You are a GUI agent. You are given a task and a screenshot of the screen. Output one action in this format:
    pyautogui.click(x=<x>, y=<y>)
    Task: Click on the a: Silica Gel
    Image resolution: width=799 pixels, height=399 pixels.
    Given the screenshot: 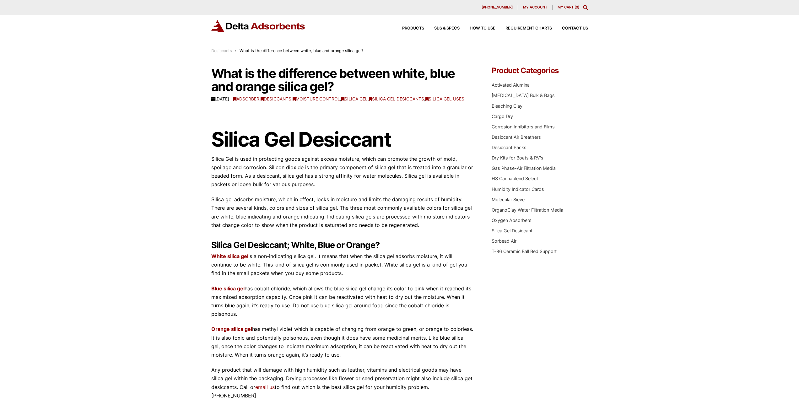 What is the action you would take?
    pyautogui.click(x=355, y=99)
    